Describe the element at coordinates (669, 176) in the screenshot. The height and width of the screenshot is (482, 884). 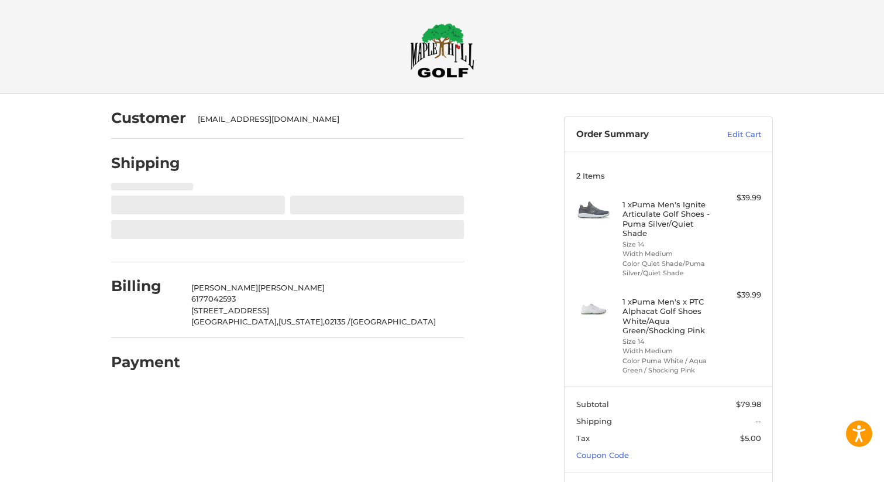
I see `h3: 2 Items` at that location.